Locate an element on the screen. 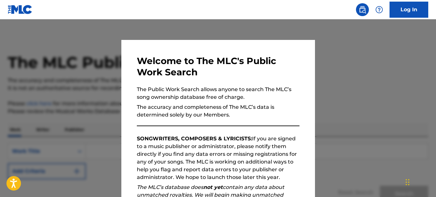  p: The Public Work Search allows anyone to search The MLC’s song ownership database free of charge. is located at coordinates (218, 93).